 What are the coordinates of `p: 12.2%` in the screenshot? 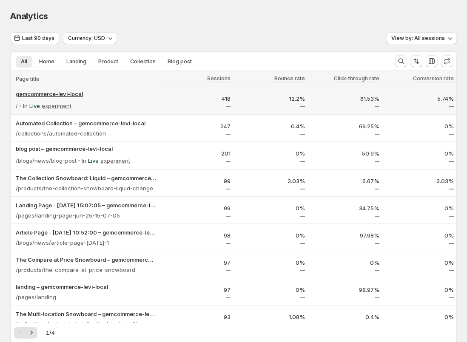 It's located at (270, 99).